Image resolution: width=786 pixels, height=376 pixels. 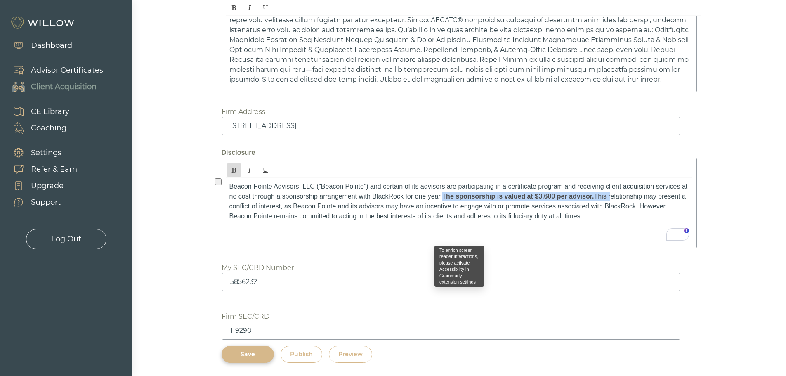 What do you see at coordinates (43, 23) in the screenshot?
I see `img: Willow` at bounding box center [43, 23].